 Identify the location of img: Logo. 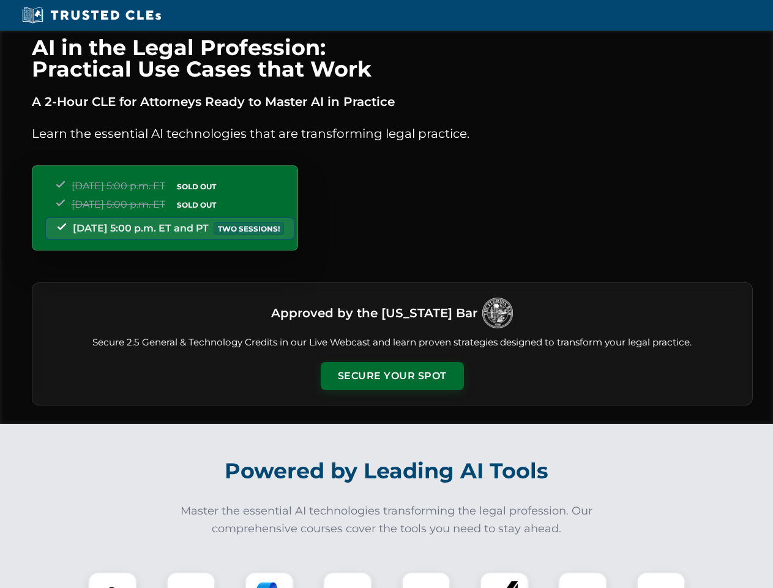
(498, 313).